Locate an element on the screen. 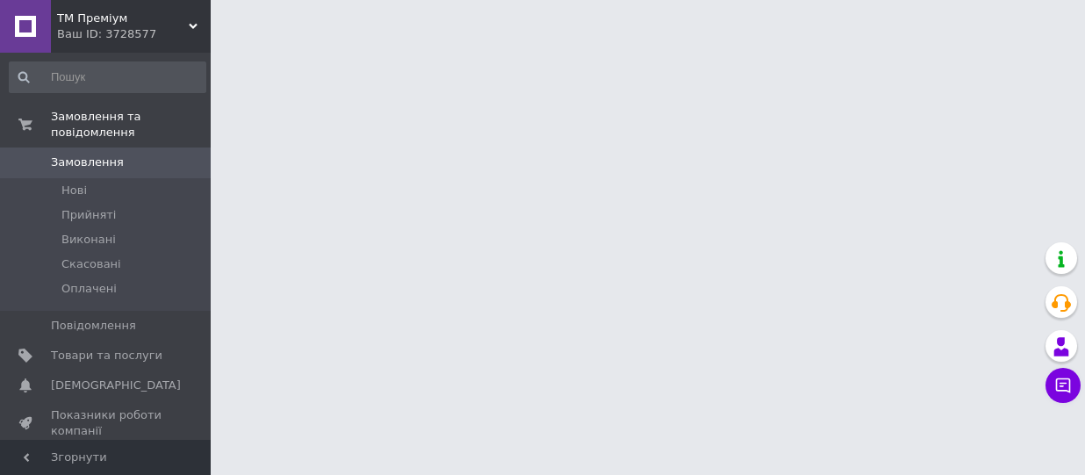 The width and height of the screenshot is (1085, 475). span: Товари та послуги is located at coordinates (106, 356).